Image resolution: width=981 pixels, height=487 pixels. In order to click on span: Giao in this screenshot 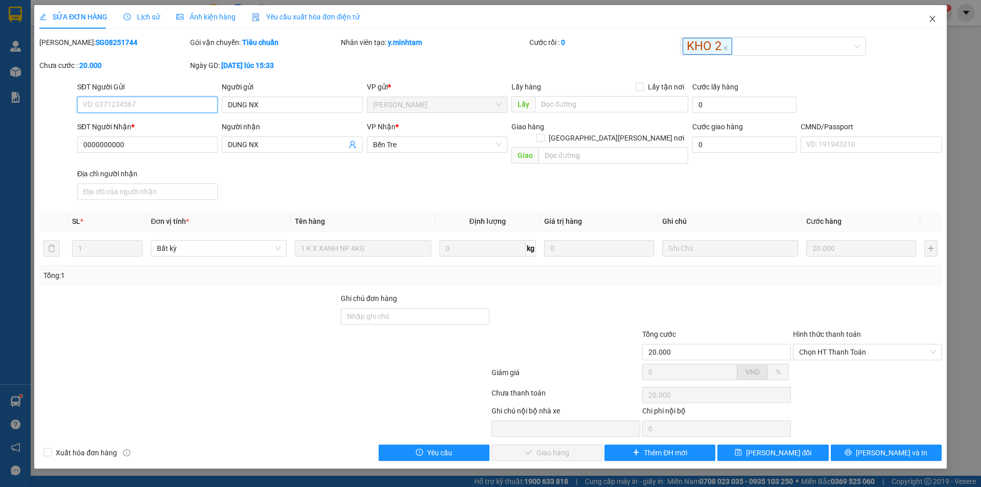, I will do `click(524, 155)`.